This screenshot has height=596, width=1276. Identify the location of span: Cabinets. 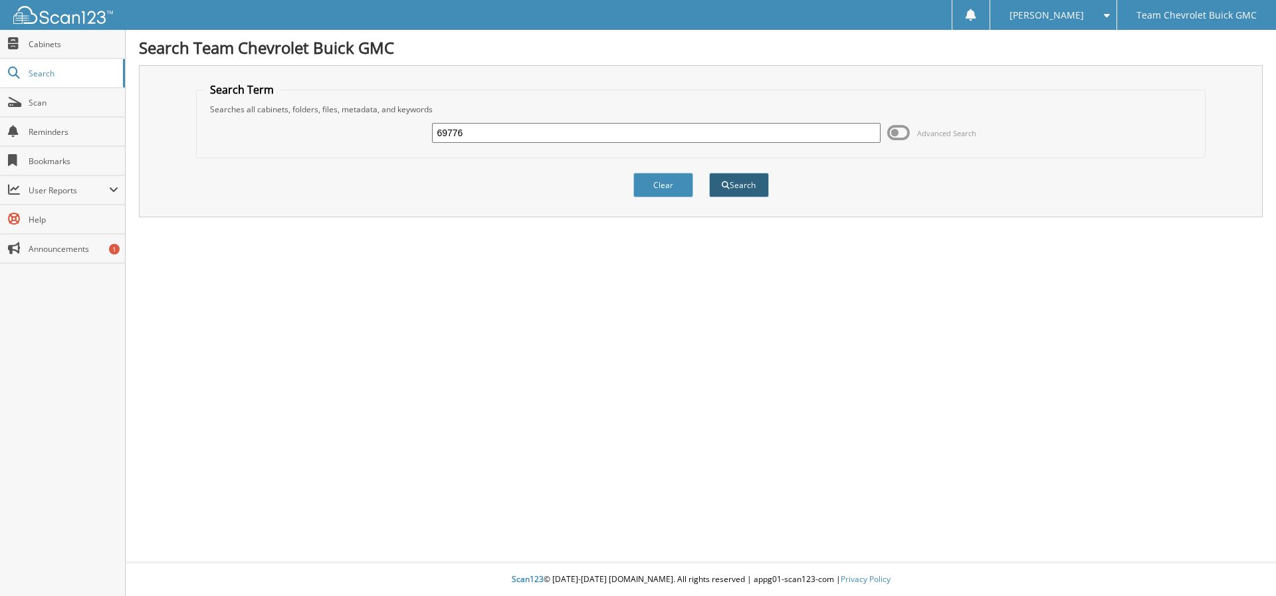
(73, 44).